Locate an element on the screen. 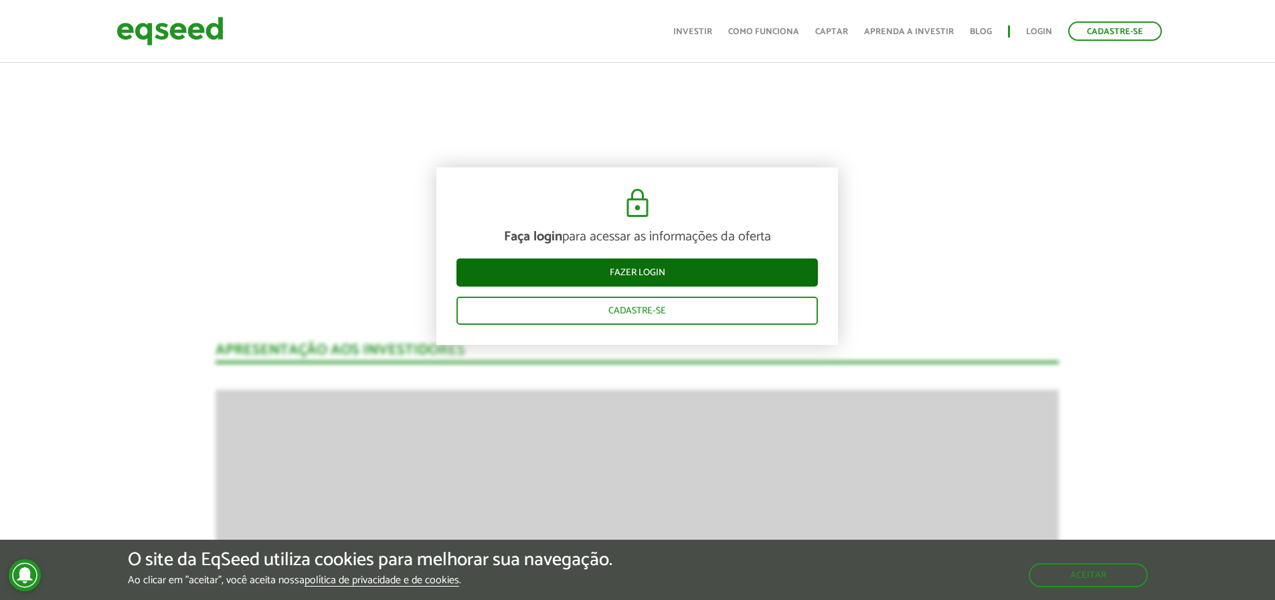 This screenshot has height=600, width=1275. a: Como funciona is located at coordinates (764, 31).